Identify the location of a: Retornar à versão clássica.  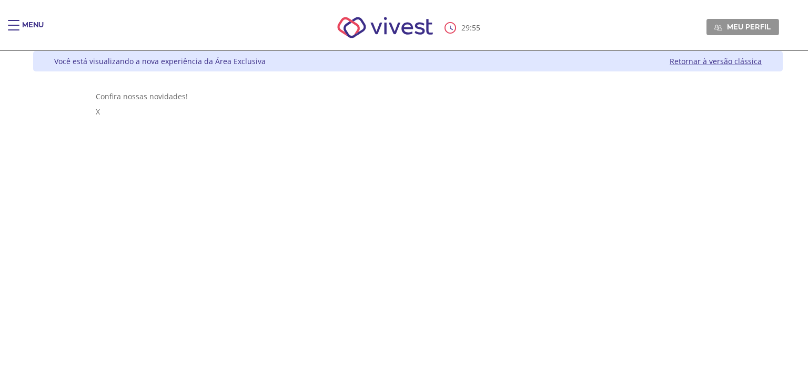
(715, 61).